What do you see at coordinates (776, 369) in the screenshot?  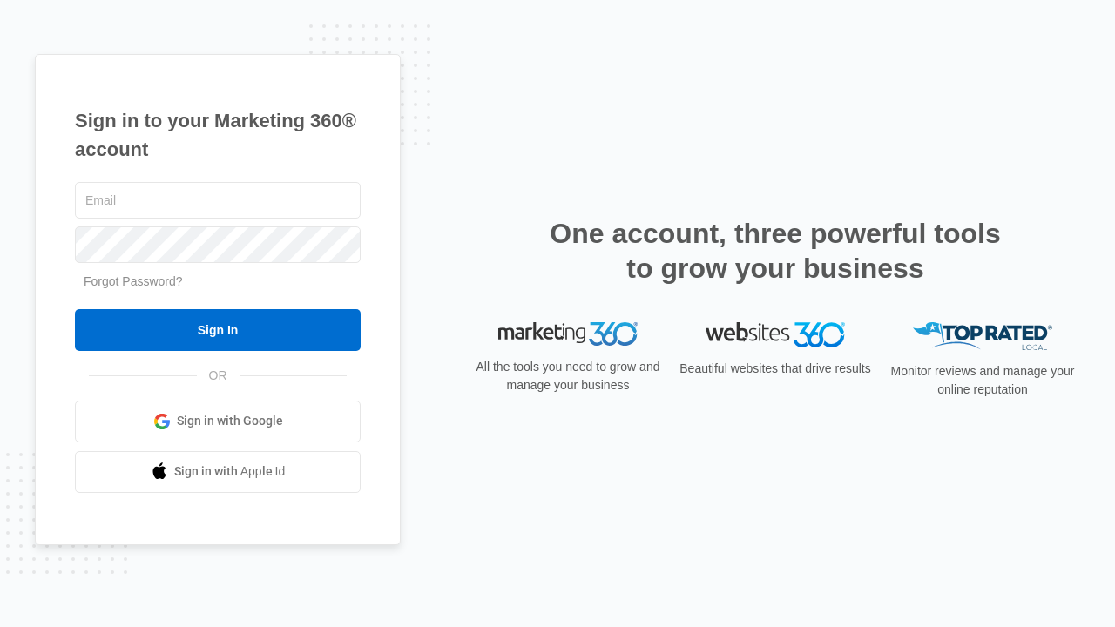 I see `p: Beautiful websites that drive results` at bounding box center [776, 369].